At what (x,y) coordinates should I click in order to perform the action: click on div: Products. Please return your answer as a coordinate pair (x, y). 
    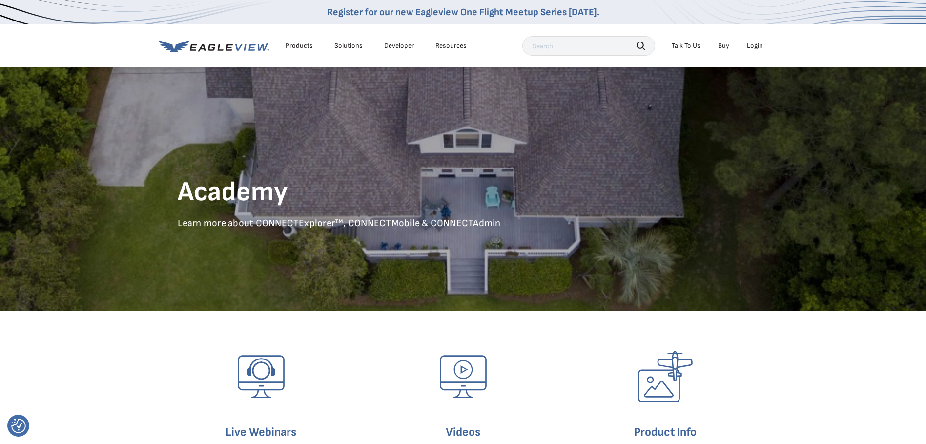
    Looking at the image, I should click on (299, 46).